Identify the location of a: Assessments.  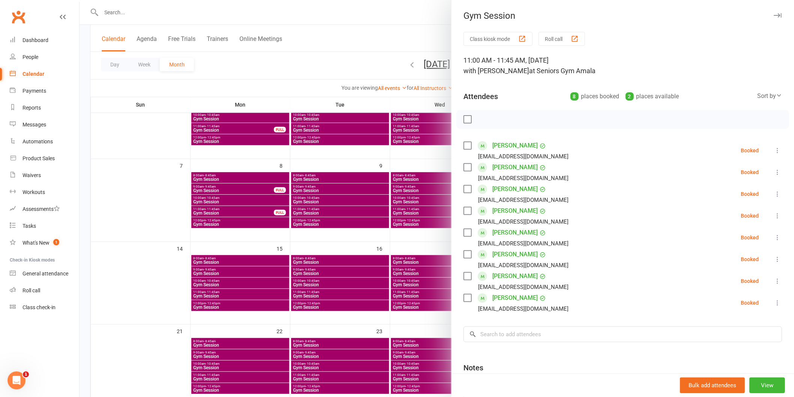
(44, 209).